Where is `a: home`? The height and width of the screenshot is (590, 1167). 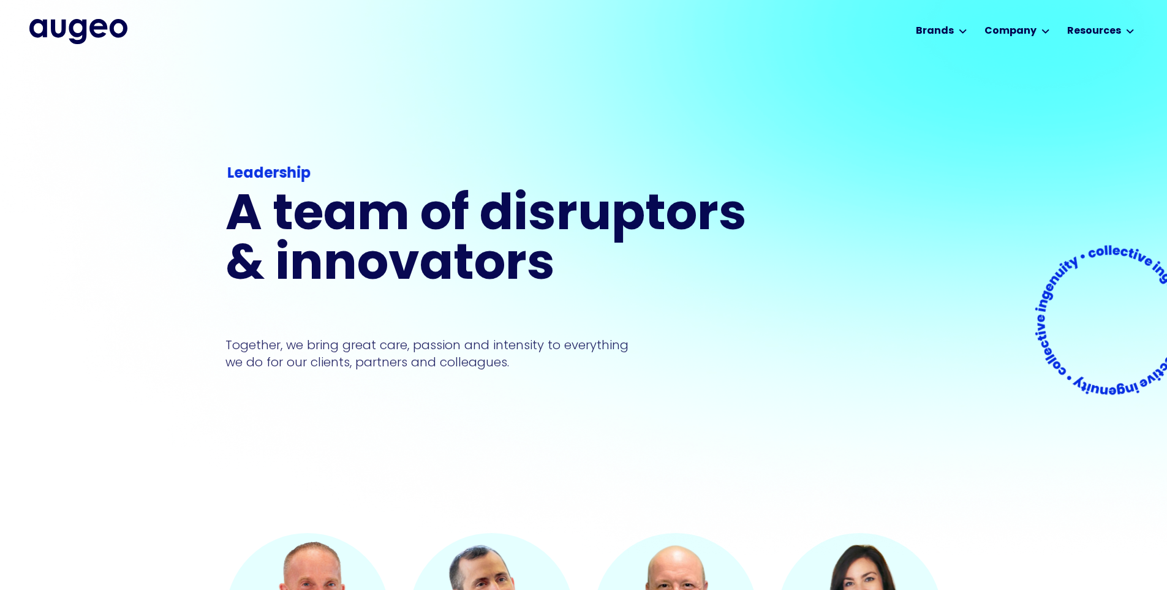
a: home is located at coordinates (78, 31).